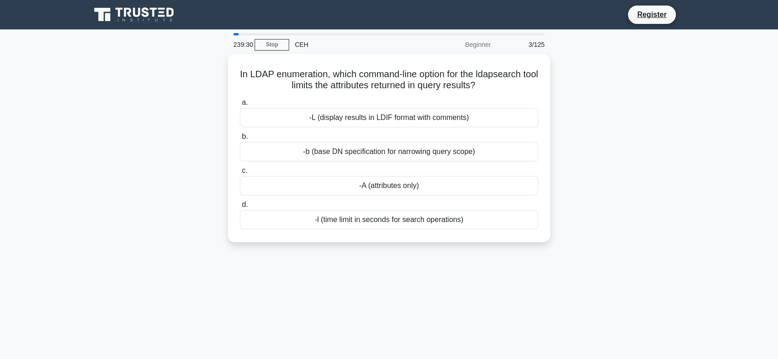 This screenshot has width=778, height=359. What do you see at coordinates (352, 45) in the screenshot?
I see `div: CEH` at bounding box center [352, 45].